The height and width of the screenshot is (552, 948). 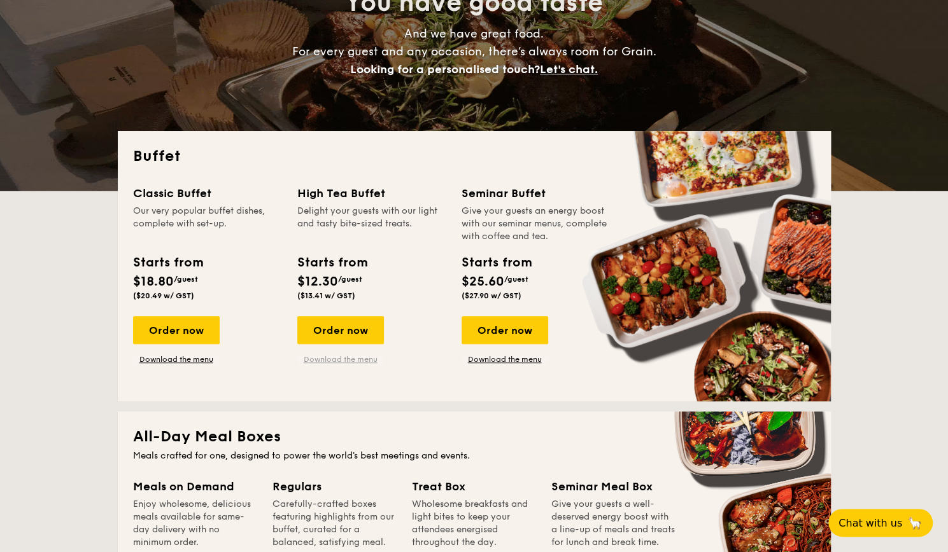 What do you see at coordinates (473, 524) in the screenshot?
I see `div: Wholesome breakfasts and light bites to keep your attendees energised throughout the day.` at bounding box center [473, 524].